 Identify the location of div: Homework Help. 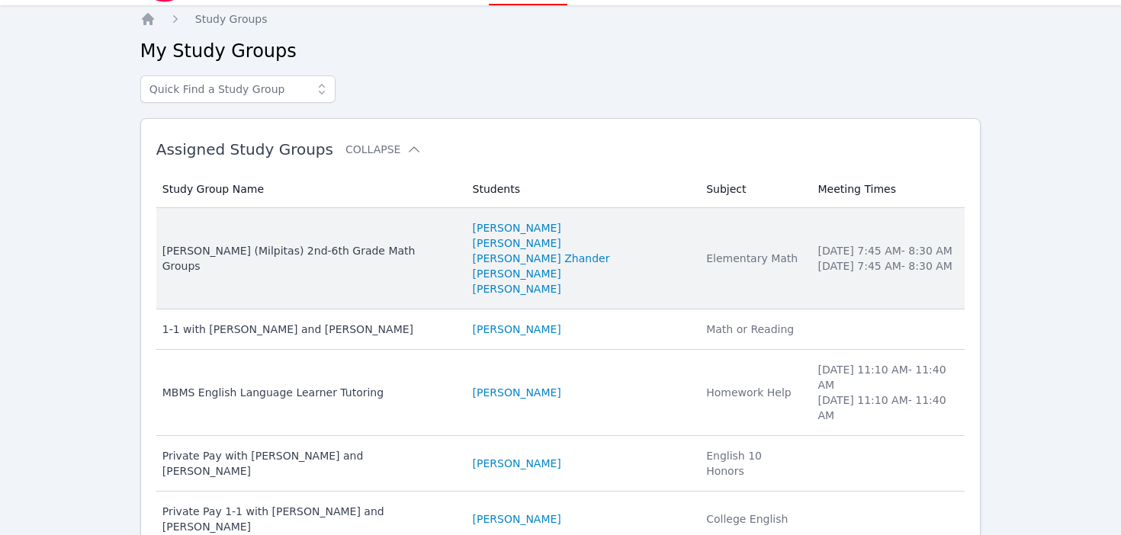
(753, 393).